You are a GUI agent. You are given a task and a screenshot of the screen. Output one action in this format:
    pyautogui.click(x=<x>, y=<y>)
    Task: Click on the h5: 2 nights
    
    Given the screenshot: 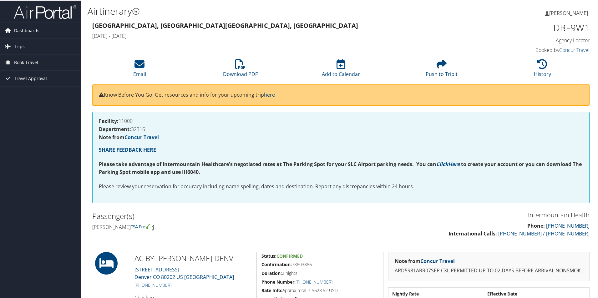 What is the action you would take?
    pyautogui.click(x=320, y=273)
    